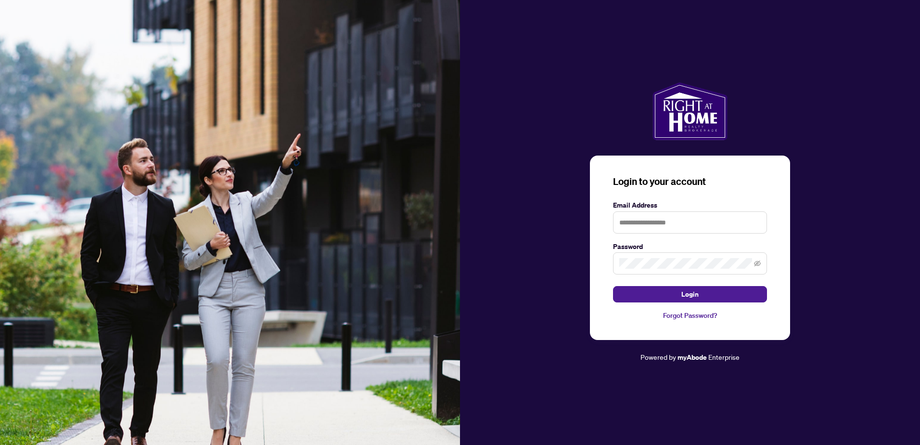  What do you see at coordinates (690, 246) in the screenshot?
I see `label: Password` at bounding box center [690, 246].